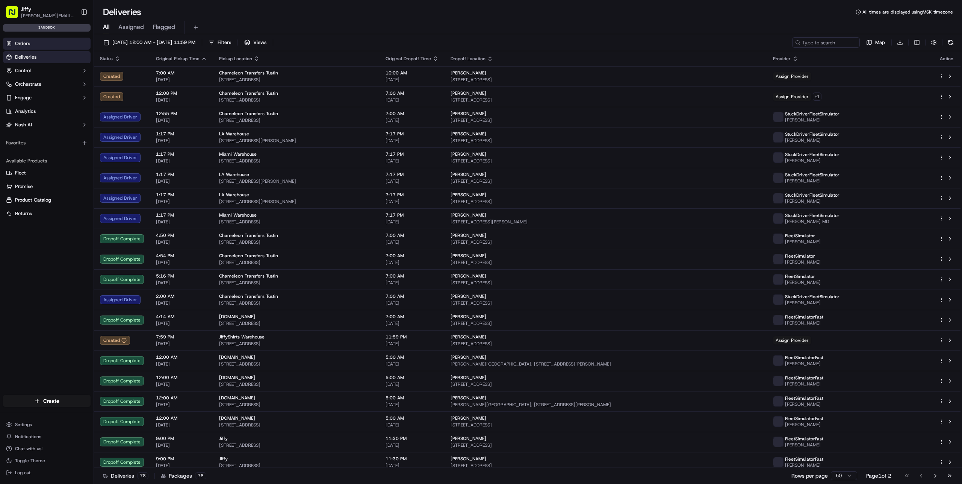 This screenshot has height=484, width=962. I want to click on span: Log out, so click(23, 472).